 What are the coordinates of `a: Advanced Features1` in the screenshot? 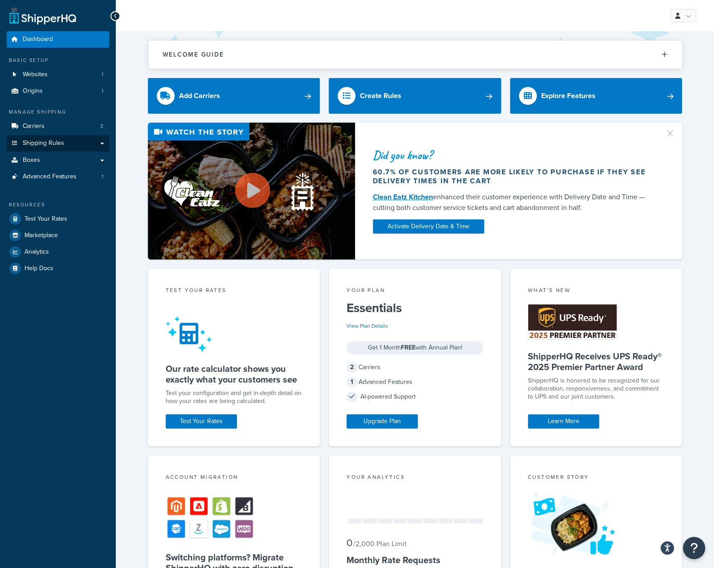 It's located at (58, 176).